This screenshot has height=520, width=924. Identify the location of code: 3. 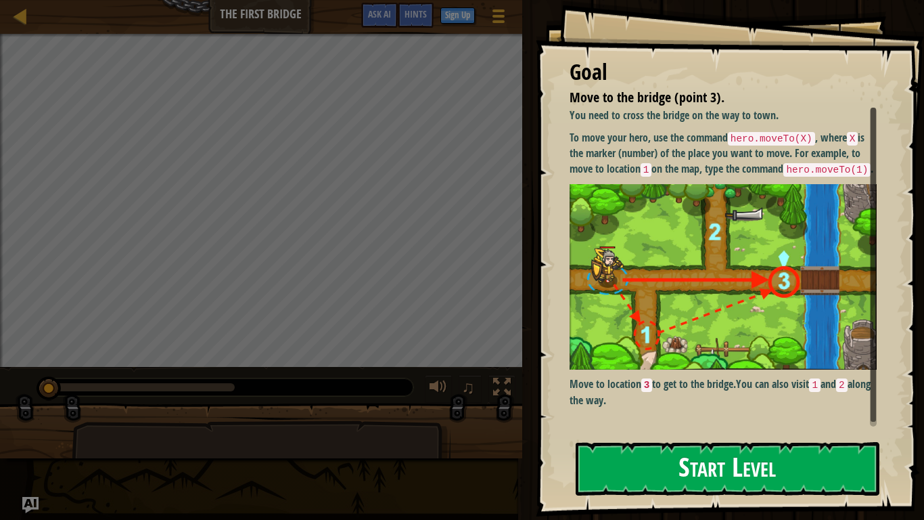
(647, 385).